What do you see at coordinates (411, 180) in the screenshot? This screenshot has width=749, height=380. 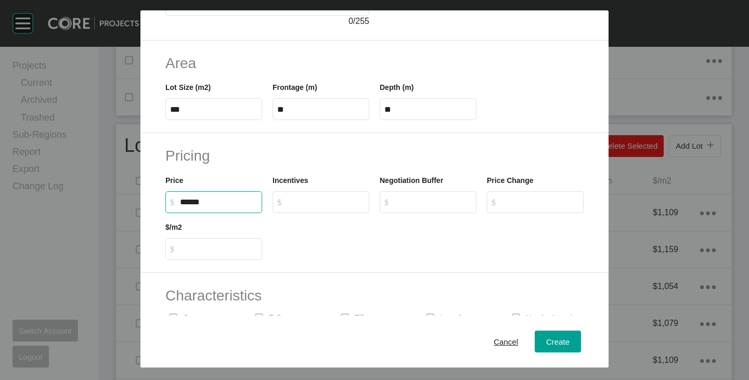 I see `label: Negotiation Buffer` at bounding box center [411, 180].